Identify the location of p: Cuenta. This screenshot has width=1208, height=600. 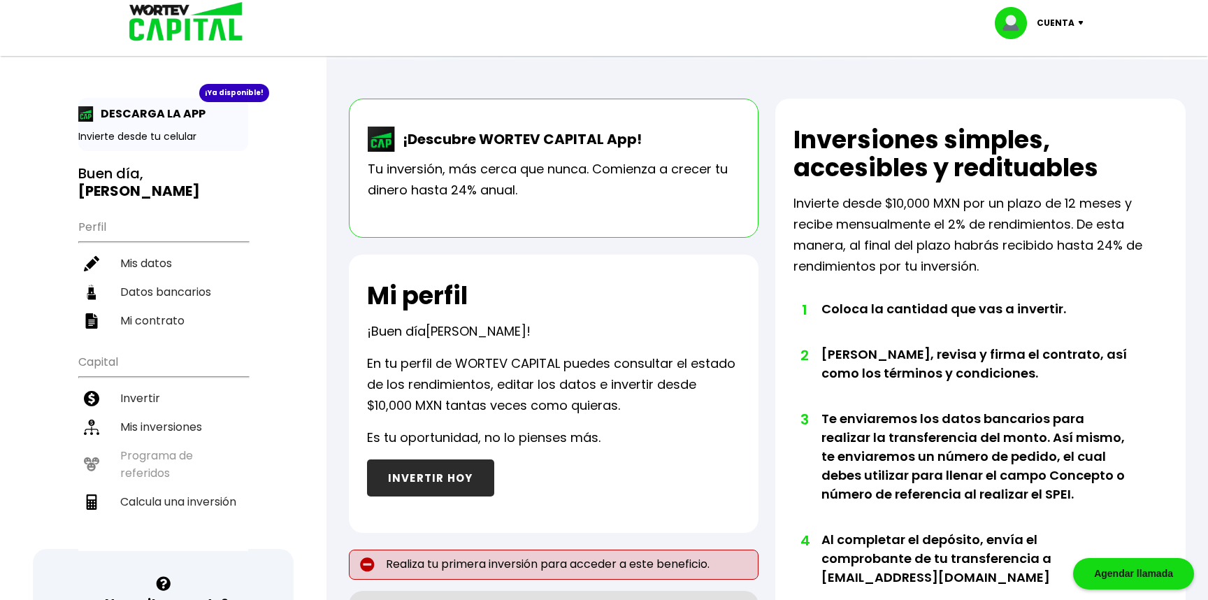
(1056, 23).